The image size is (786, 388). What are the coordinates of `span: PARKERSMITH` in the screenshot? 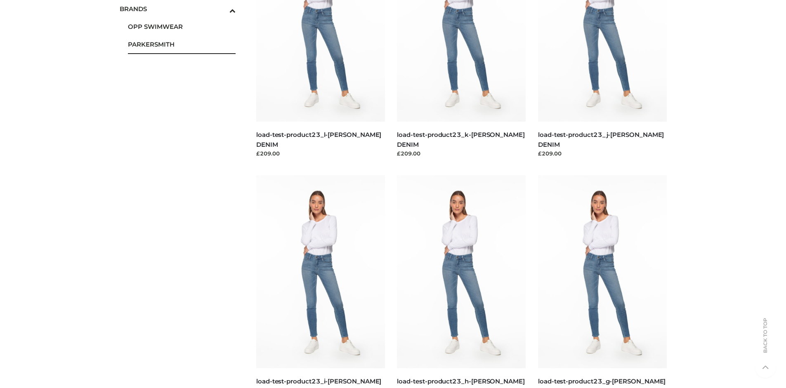 It's located at (182, 44).